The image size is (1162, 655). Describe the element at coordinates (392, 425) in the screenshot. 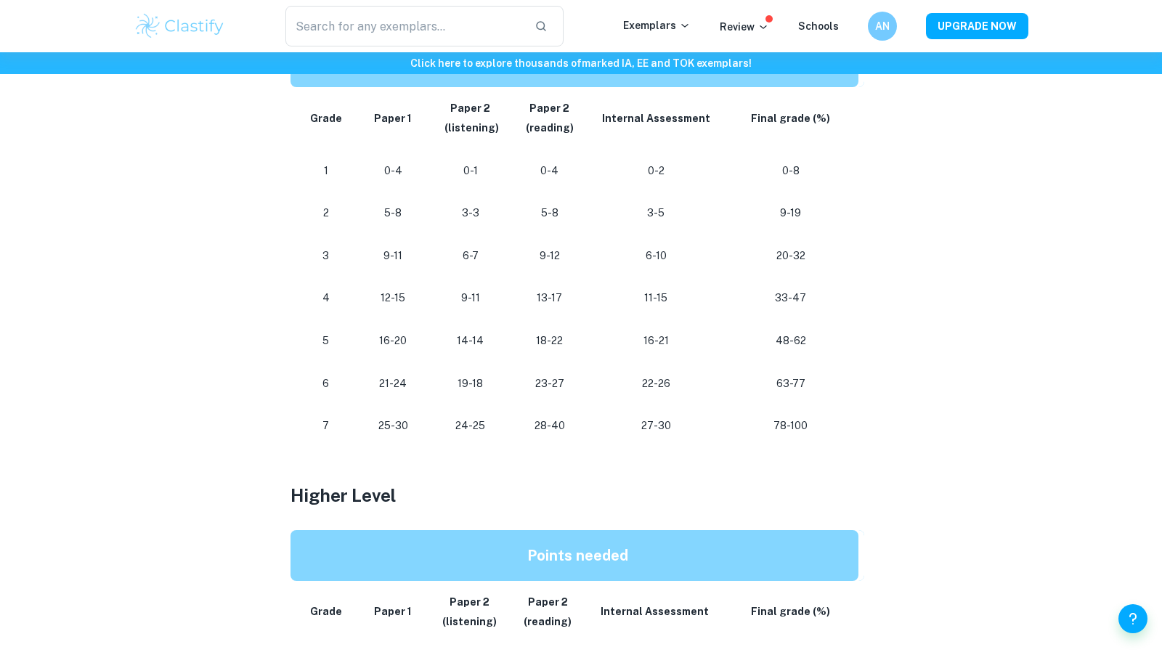

I see `p: 25-30` at that location.